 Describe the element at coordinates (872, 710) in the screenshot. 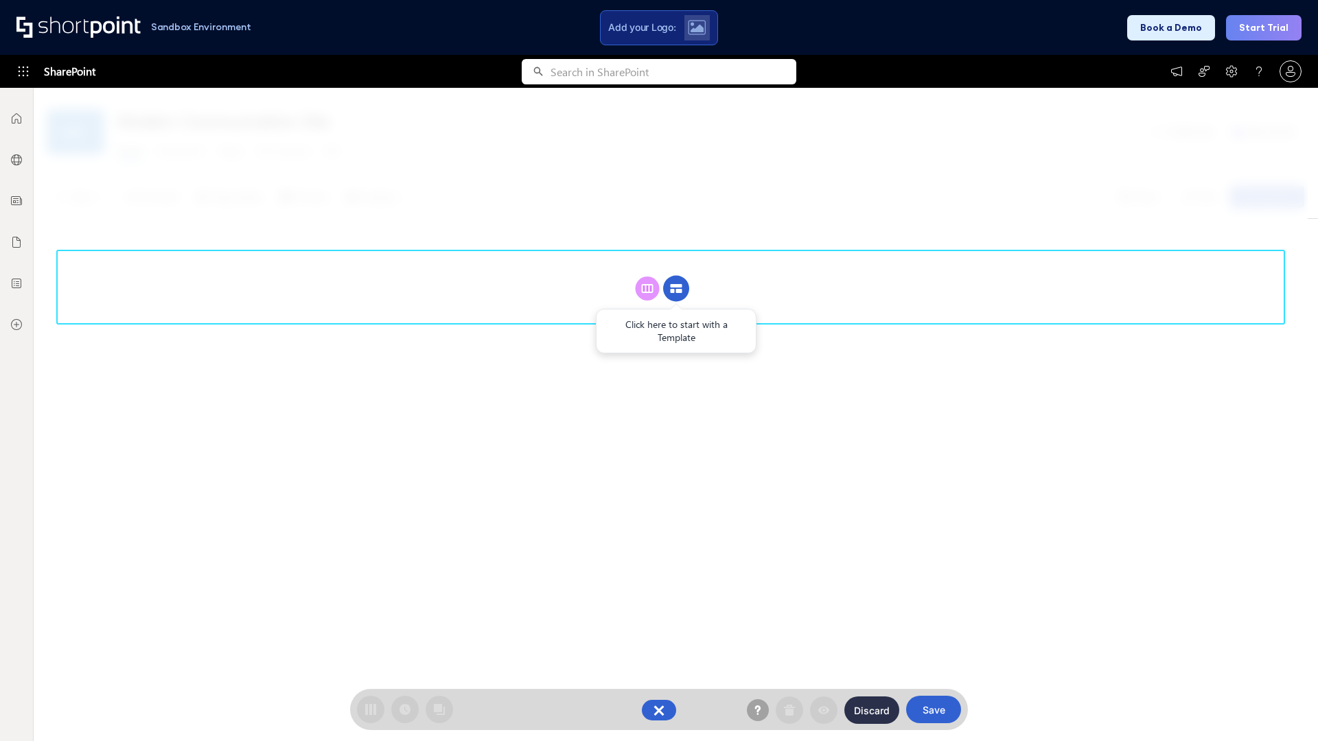

I see `button: Discard` at that location.